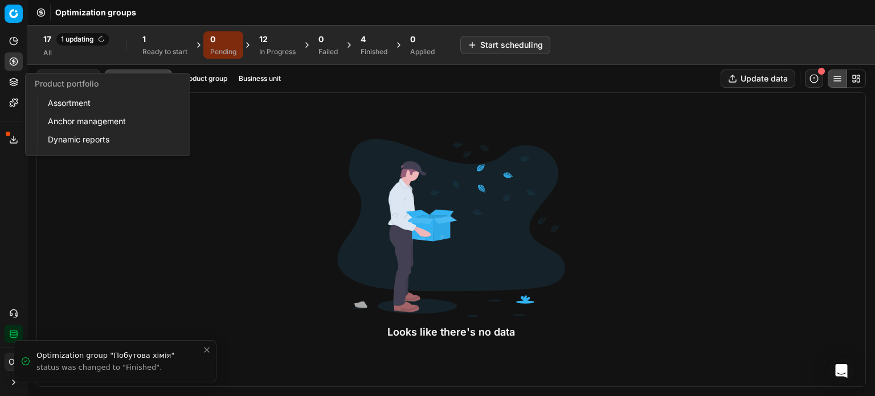 This screenshot has height=396, width=875. What do you see at coordinates (109, 103) in the screenshot?
I see `a: Assortment` at bounding box center [109, 103].